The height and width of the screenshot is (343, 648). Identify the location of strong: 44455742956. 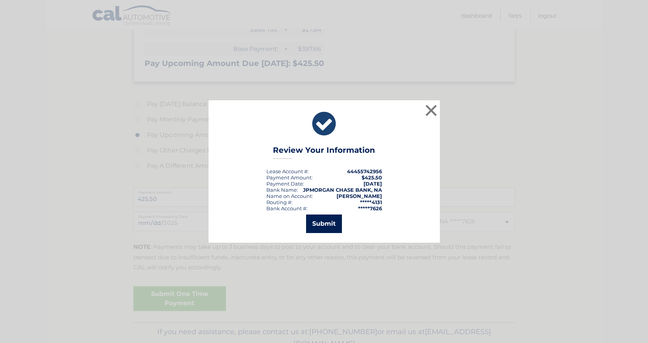
(364, 171).